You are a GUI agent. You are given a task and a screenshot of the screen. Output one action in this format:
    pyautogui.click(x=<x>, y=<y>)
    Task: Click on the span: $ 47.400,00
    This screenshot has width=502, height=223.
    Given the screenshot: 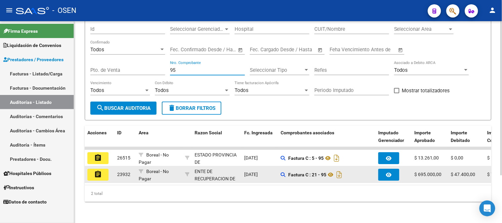 What is the action you would take?
    pyautogui.click(x=463, y=174)
    